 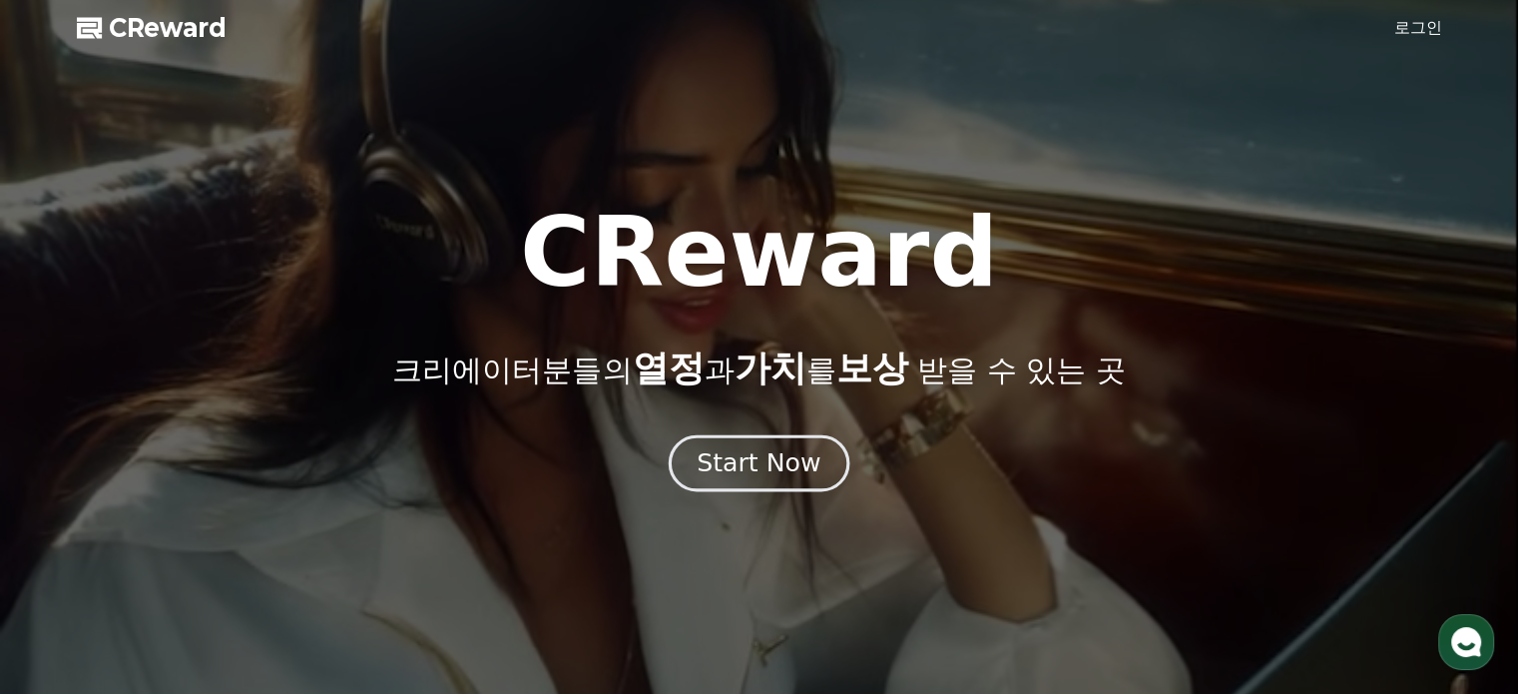 I want to click on span: 보상, so click(x=871, y=367).